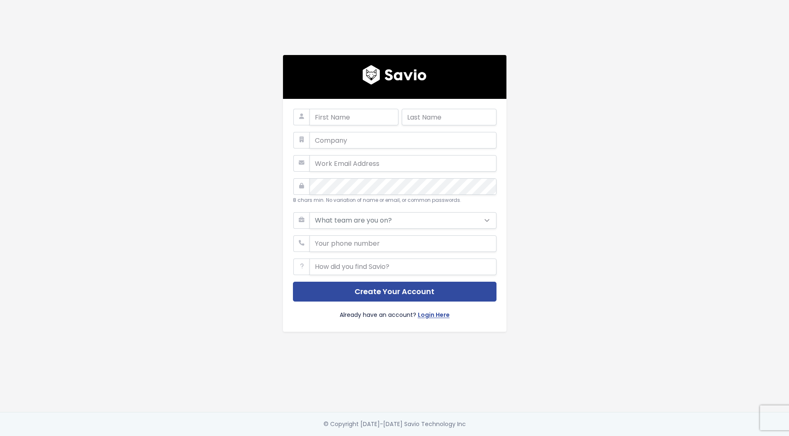  Describe the element at coordinates (394, 75) in the screenshot. I see `img: logo600x187.a314fd40982d.png` at that location.